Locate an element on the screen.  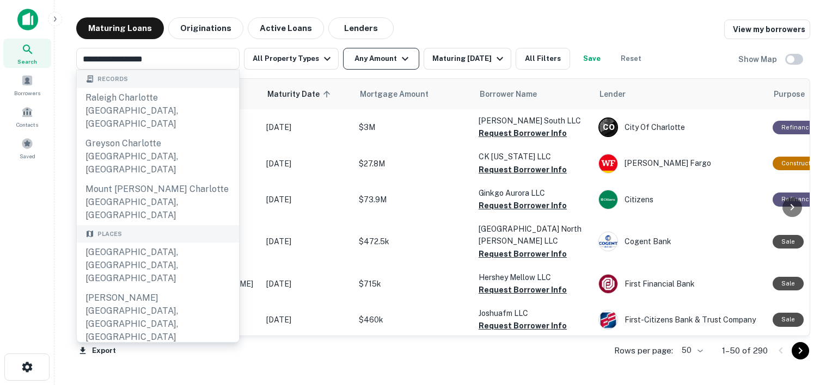
div: 50 is located at coordinates (691, 351).